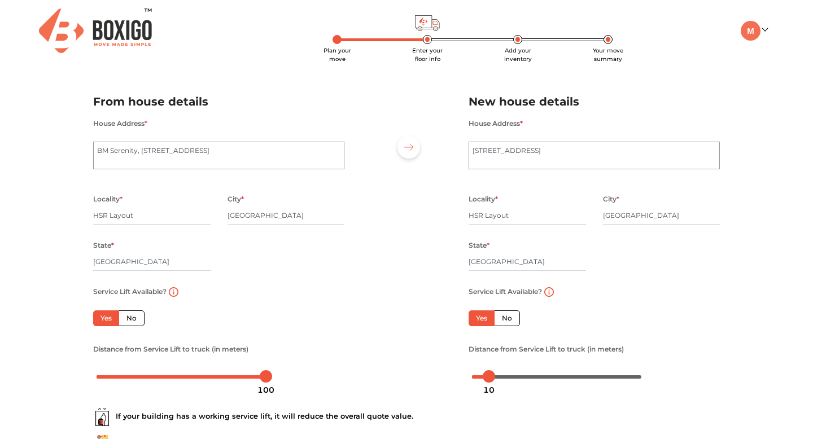 This screenshot has height=439, width=813. What do you see at coordinates (518, 55) in the screenshot?
I see `span: Add your inventory` at bounding box center [518, 55].